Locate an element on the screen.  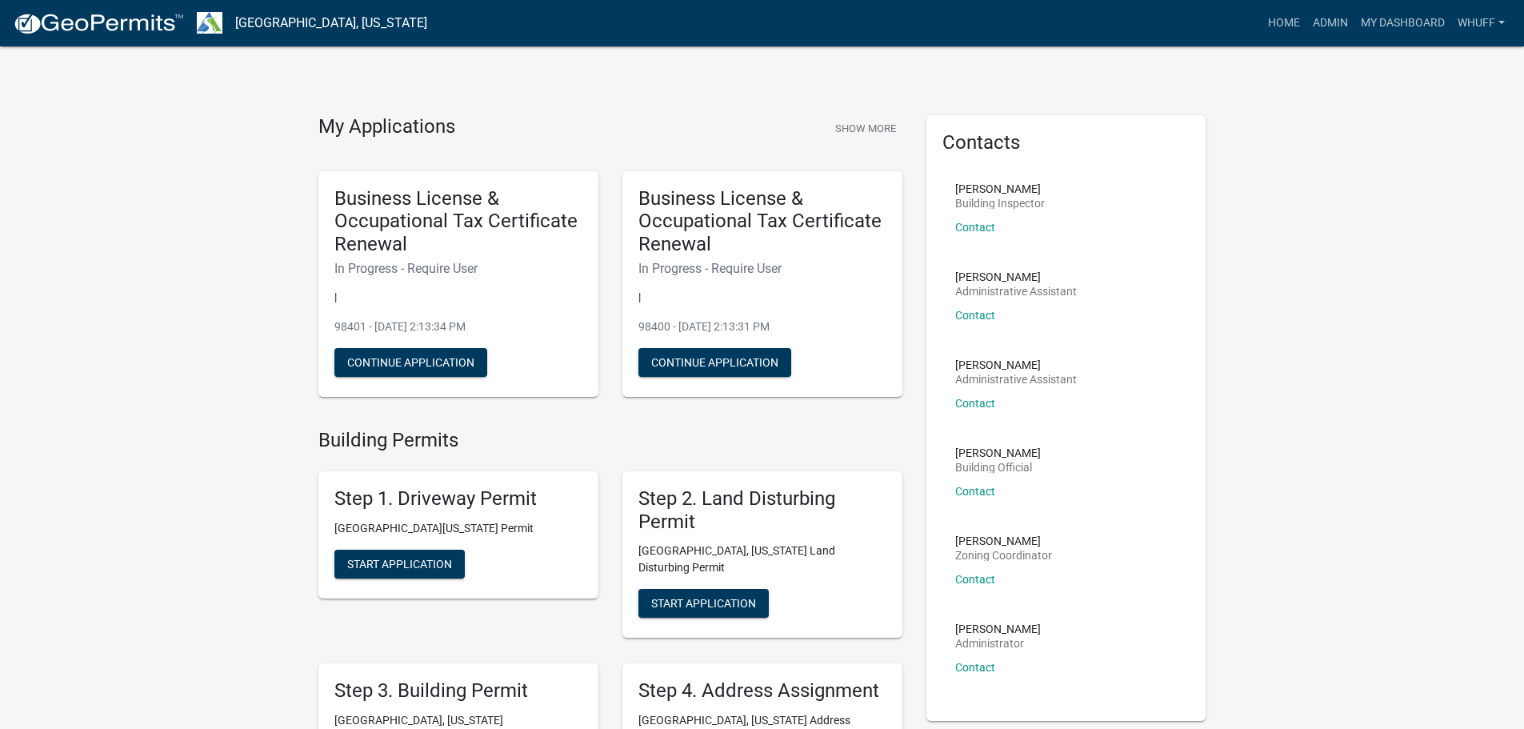
p: Zoning Coordinator is located at coordinates (1003, 555).